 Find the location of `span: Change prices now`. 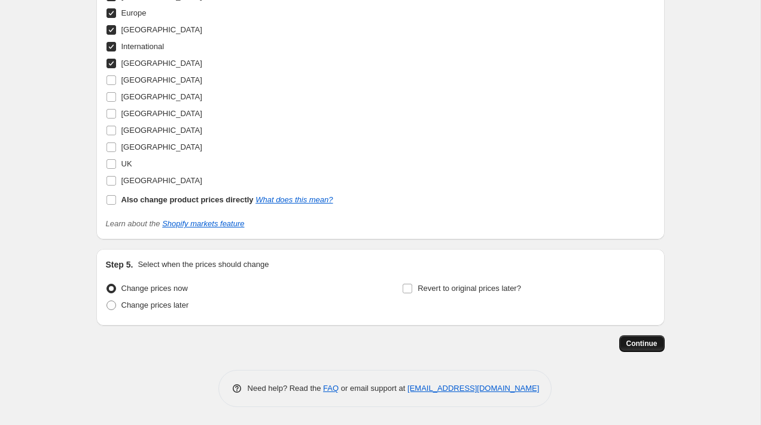

span: Change prices now is located at coordinates (154, 288).